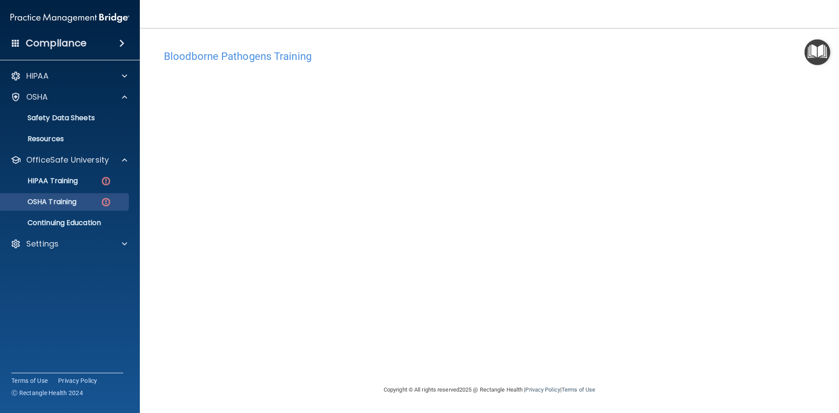 This screenshot has width=839, height=413. I want to click on a: HIPAA, so click(69, 76).